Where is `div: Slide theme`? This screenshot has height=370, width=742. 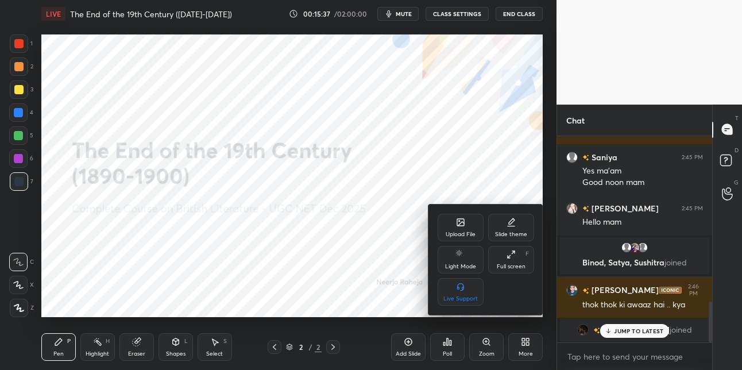 div: Slide theme is located at coordinates (511, 234).